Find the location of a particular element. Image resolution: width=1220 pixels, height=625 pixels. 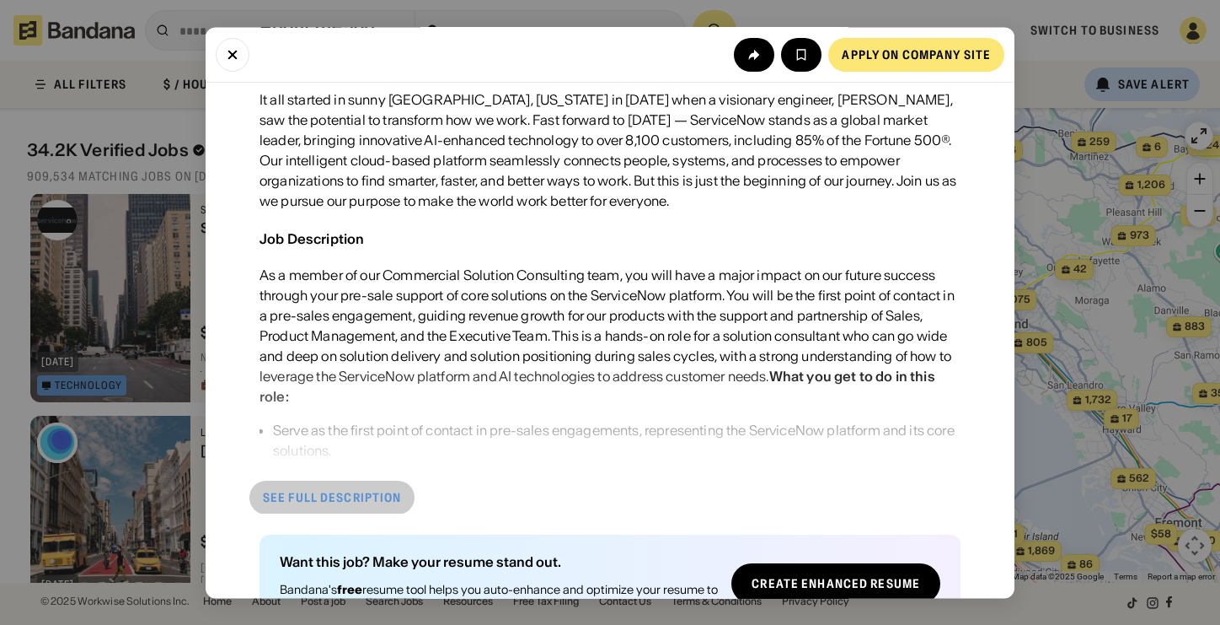

div: Want this job? Make your resume stand out. is located at coordinates (499, 562).